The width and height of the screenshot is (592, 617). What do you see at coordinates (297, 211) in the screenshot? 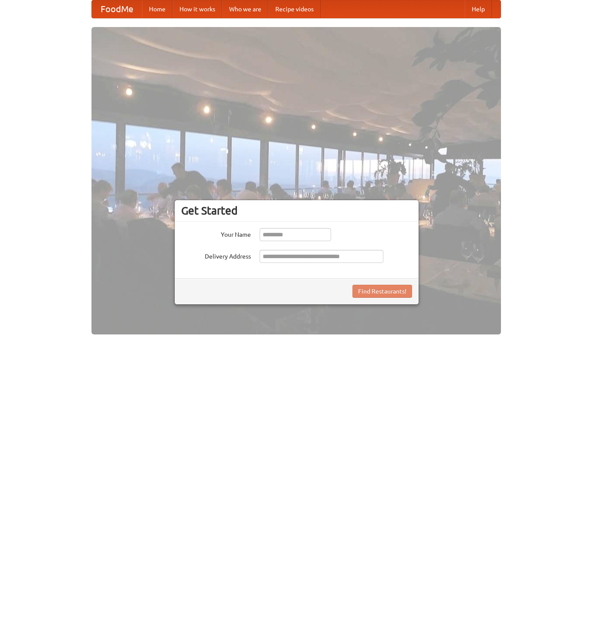
I see `h3: Get Started` at bounding box center [297, 211].